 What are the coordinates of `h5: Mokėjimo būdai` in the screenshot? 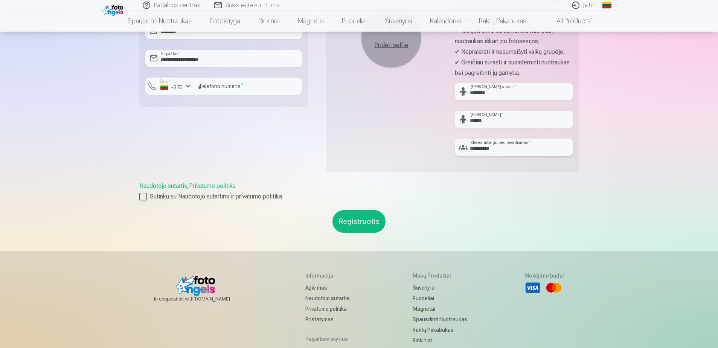 It's located at (544, 276).